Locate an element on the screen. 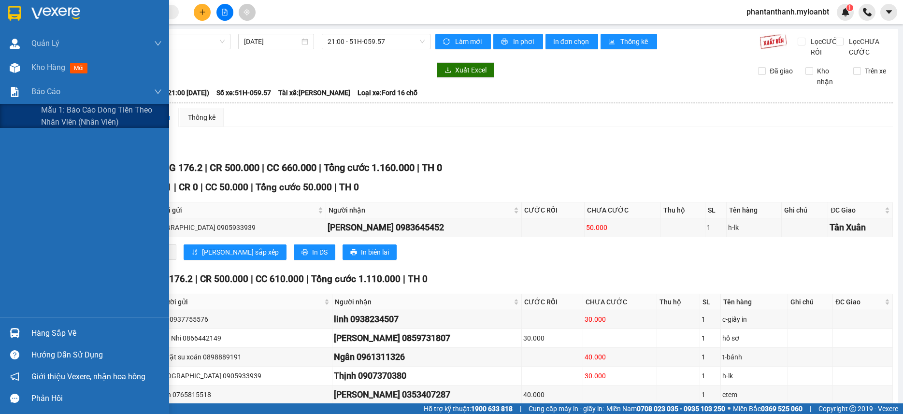 This screenshot has width=903, height=414. span: In đơn chọn is located at coordinates (572, 42).